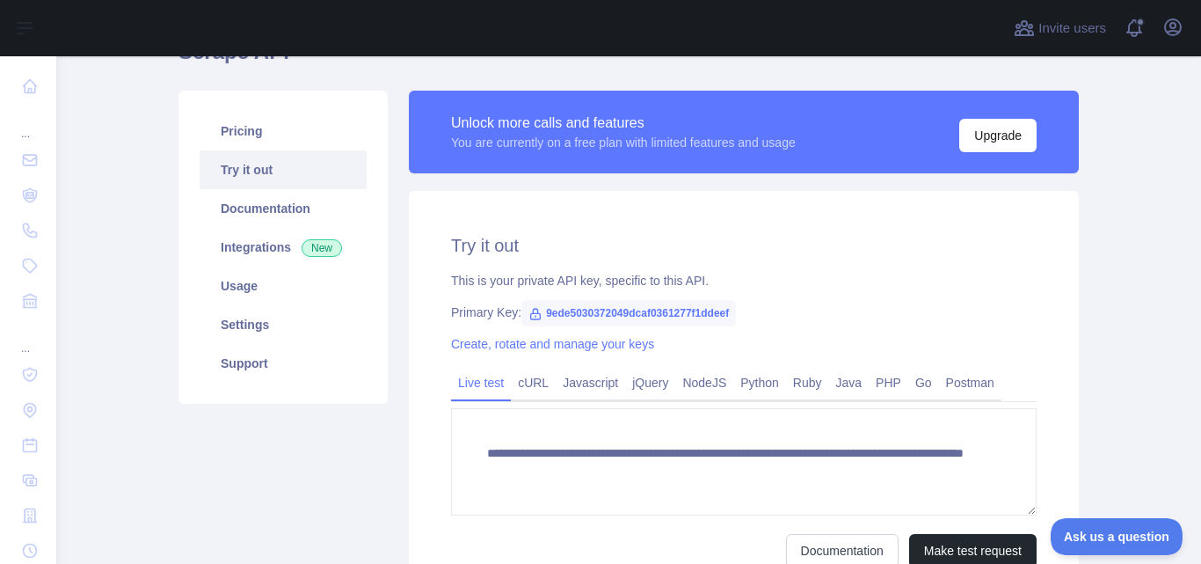 This screenshot has height=564, width=1201. Describe the element at coordinates (888, 383) in the screenshot. I see `a: PHP` at that location.